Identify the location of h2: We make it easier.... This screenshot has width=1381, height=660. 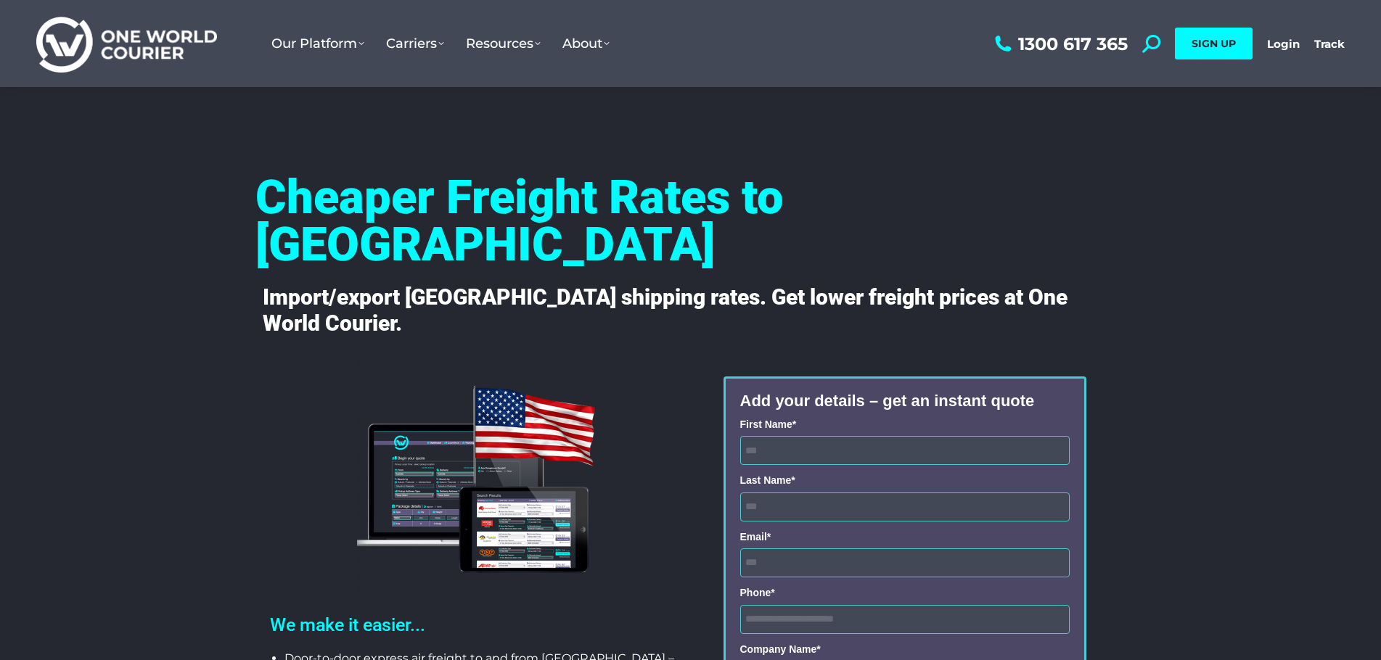
(477, 626).